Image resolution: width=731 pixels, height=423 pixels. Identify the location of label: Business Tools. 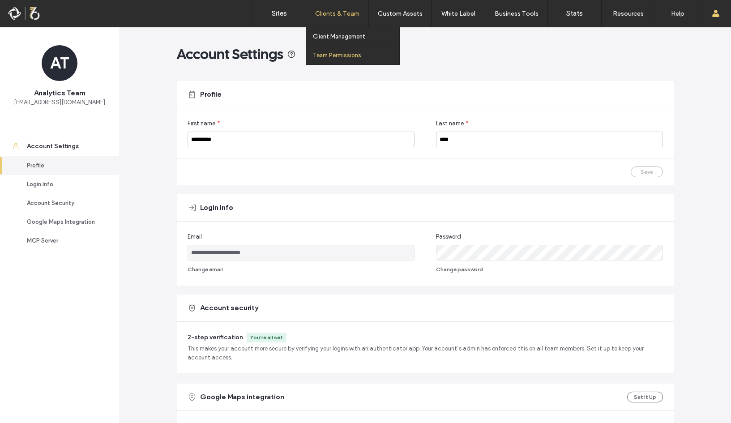
(516, 13).